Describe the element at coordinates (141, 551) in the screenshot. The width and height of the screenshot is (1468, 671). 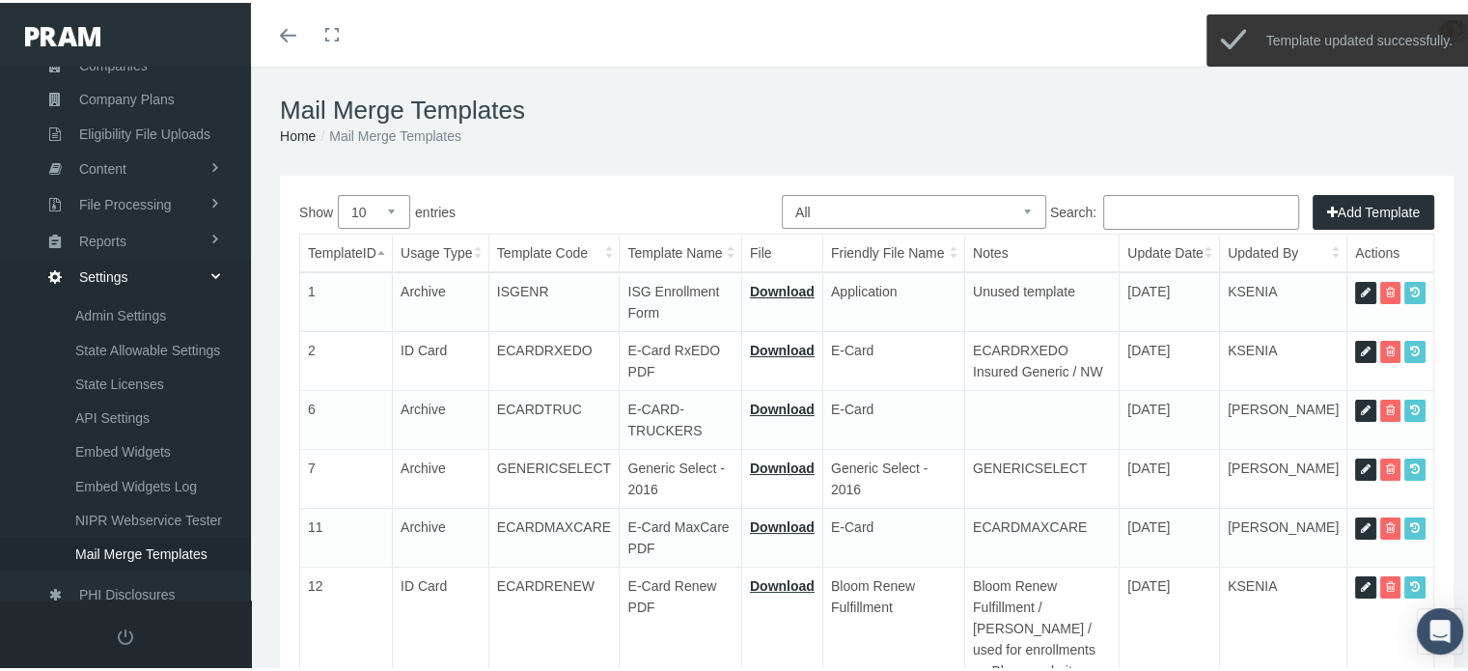
I see `span: Mail Merge Templates` at that location.